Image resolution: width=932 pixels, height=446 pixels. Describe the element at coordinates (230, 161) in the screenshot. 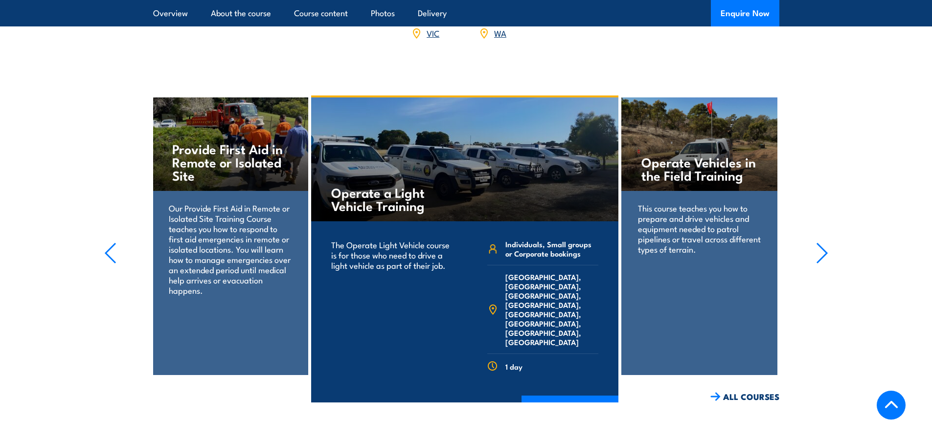

I see `h4: Provide First Aid in Remote or Isolated Site` at that location.